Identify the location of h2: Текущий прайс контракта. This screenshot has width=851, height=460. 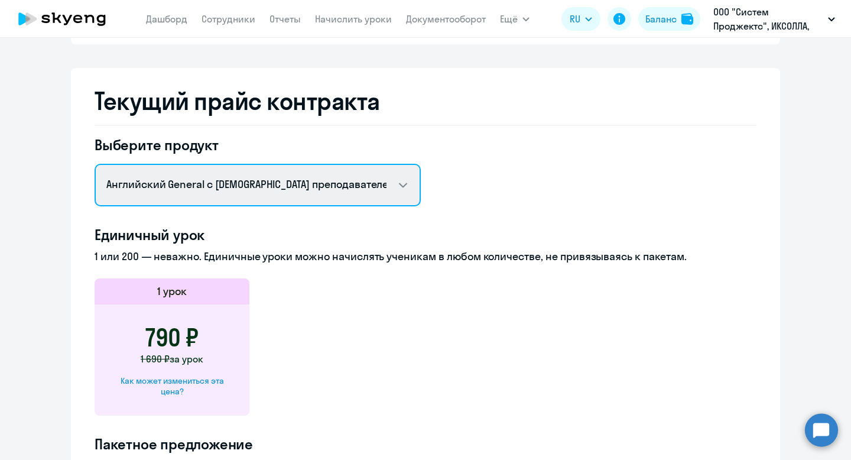
(426, 101).